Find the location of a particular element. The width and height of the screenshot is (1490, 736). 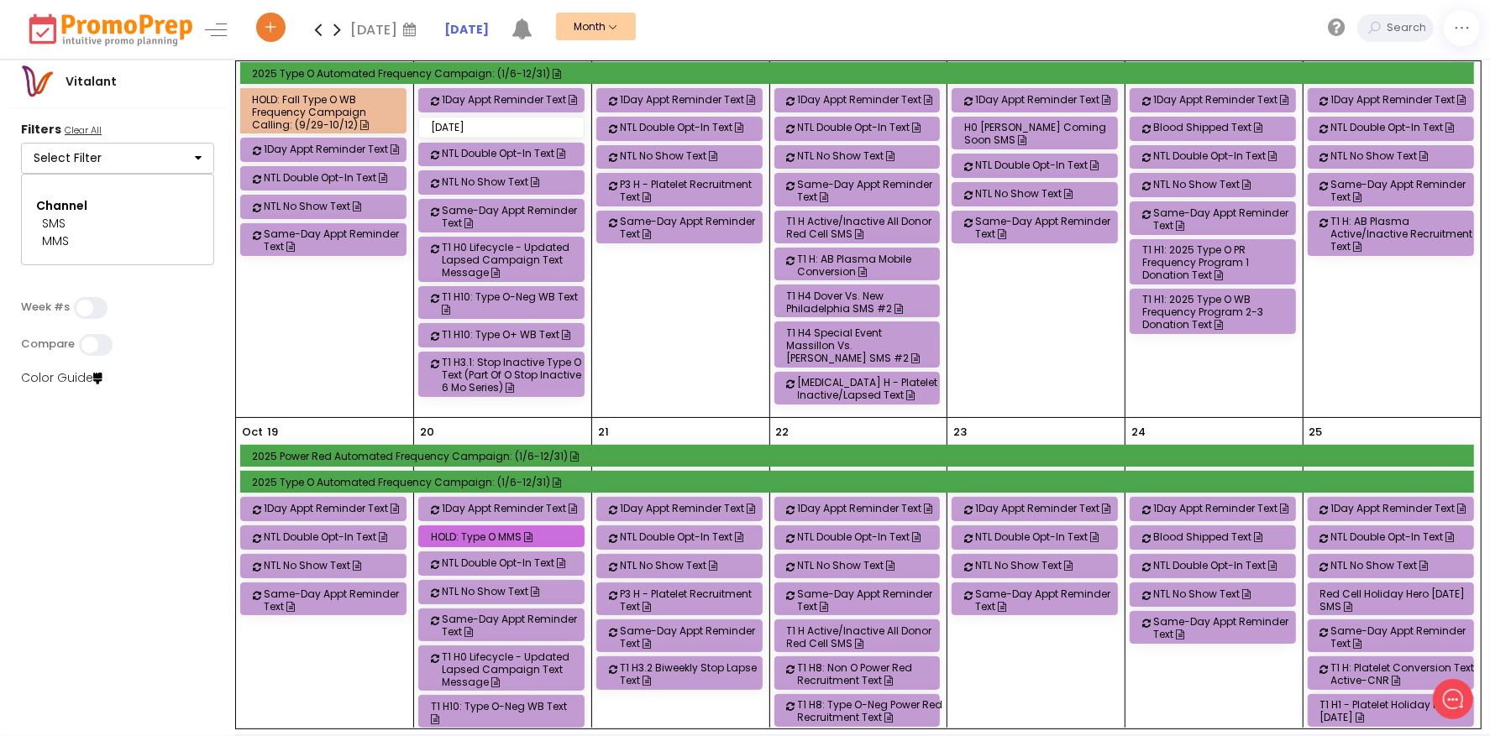

div: T1 H3.1: Stop Inactive Type O Text (Part of O Stop Inactive 6 mo Series) is located at coordinates (515, 375).